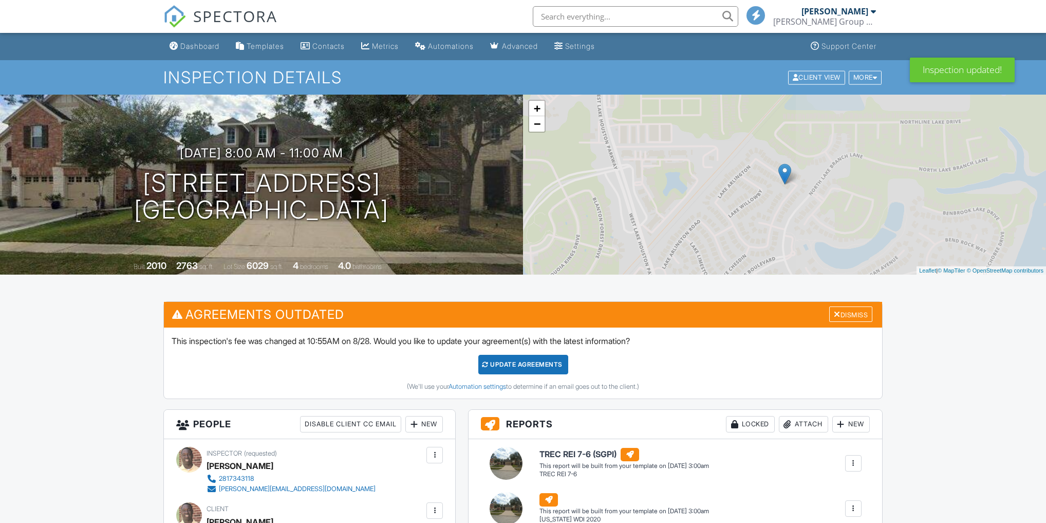  What do you see at coordinates (825, 22) in the screenshot?
I see `div: Smith Group Property Inspections` at bounding box center [825, 22].